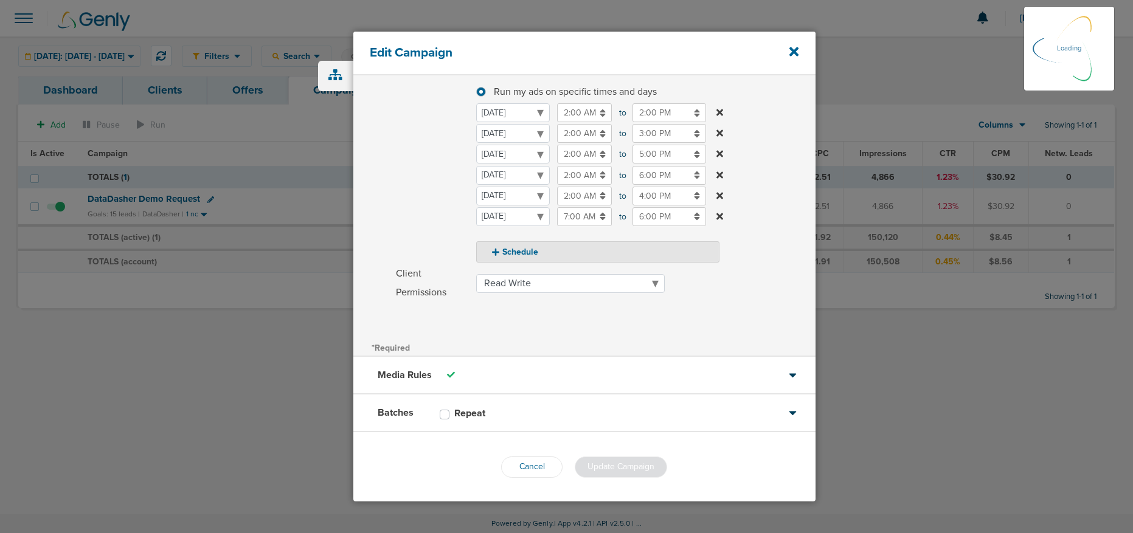  I want to click on button: Schedule Run my ads all days and all hours Run my ads on specific times and days to to to to to to, so click(598, 252).